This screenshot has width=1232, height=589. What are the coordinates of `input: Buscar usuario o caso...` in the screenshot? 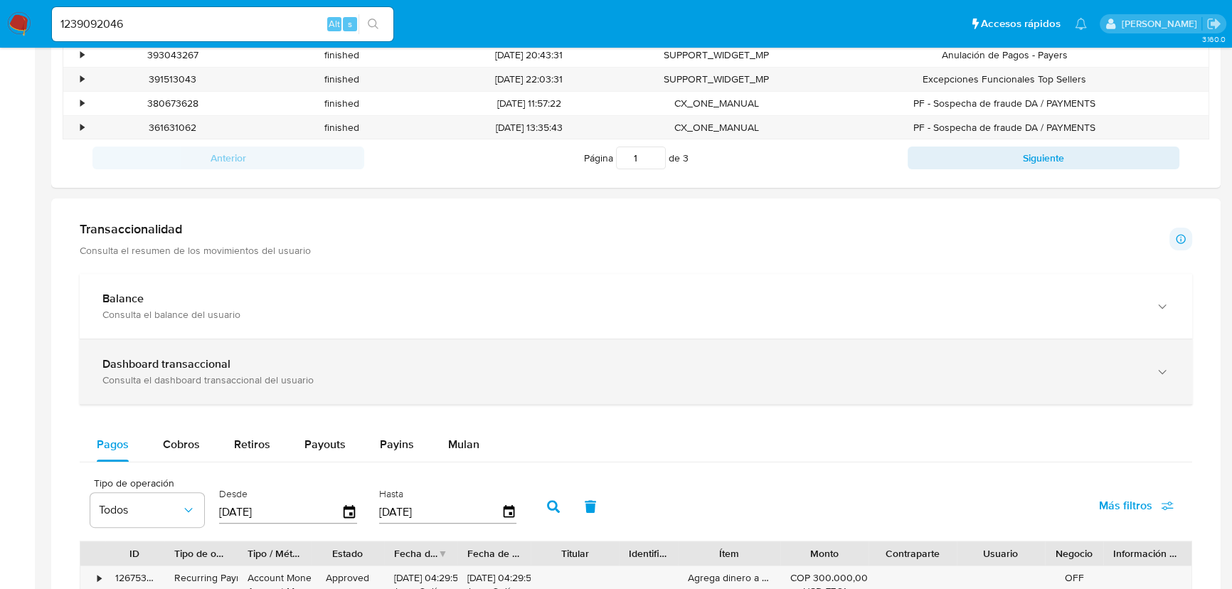 It's located at (223, 24).